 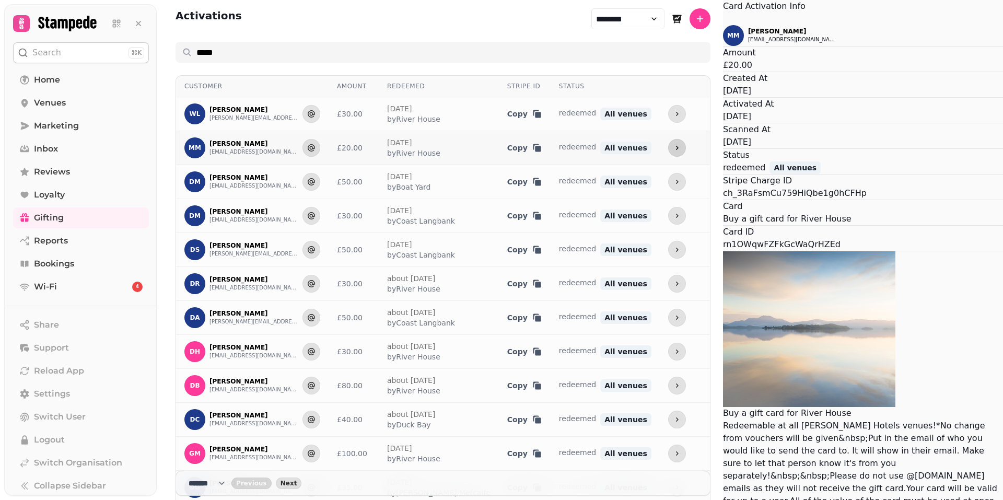 I want to click on div: £100.00, so click(x=354, y=454).